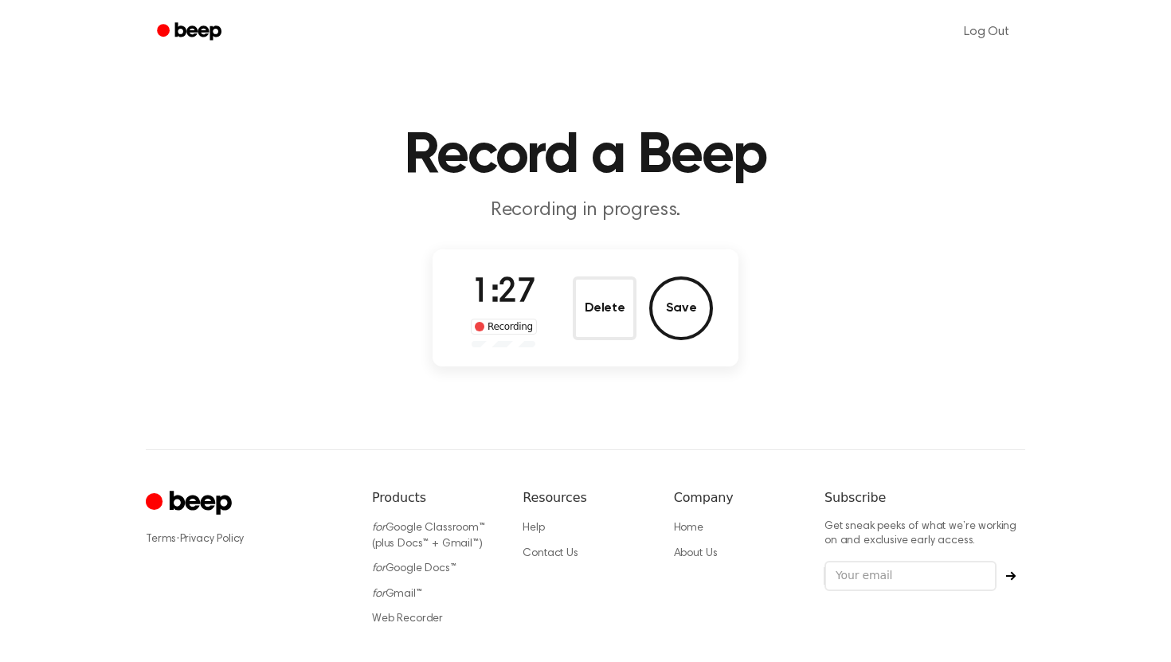  I want to click on p: Recording in progress., so click(586, 210).